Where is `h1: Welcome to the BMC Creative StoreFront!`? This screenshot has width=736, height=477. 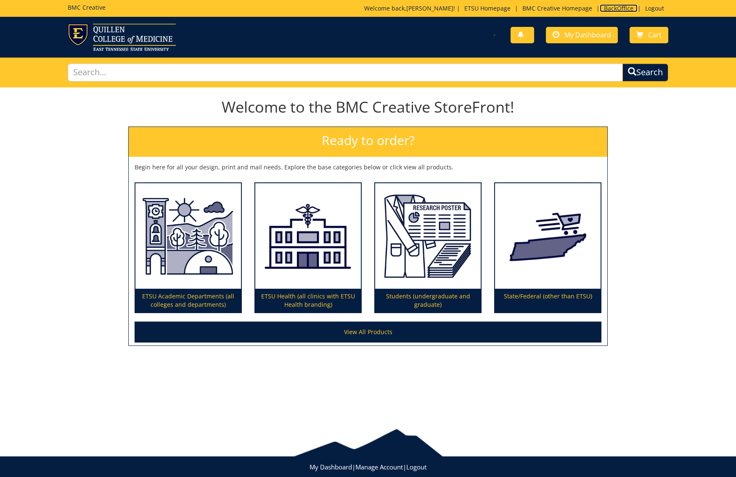 h1: Welcome to the BMC Creative StoreFront! is located at coordinates (368, 107).